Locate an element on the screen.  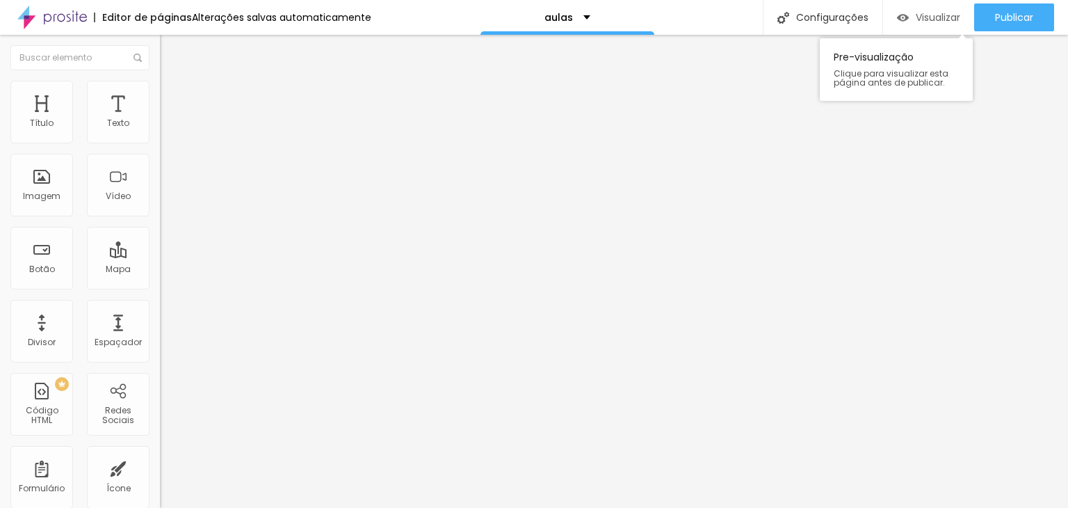
div: Título is located at coordinates (42, 123).